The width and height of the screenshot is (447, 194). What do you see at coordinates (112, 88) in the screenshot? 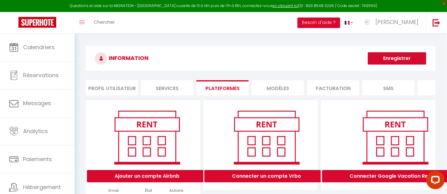
I see `li: Profil Utilisateur` at bounding box center [112, 88].